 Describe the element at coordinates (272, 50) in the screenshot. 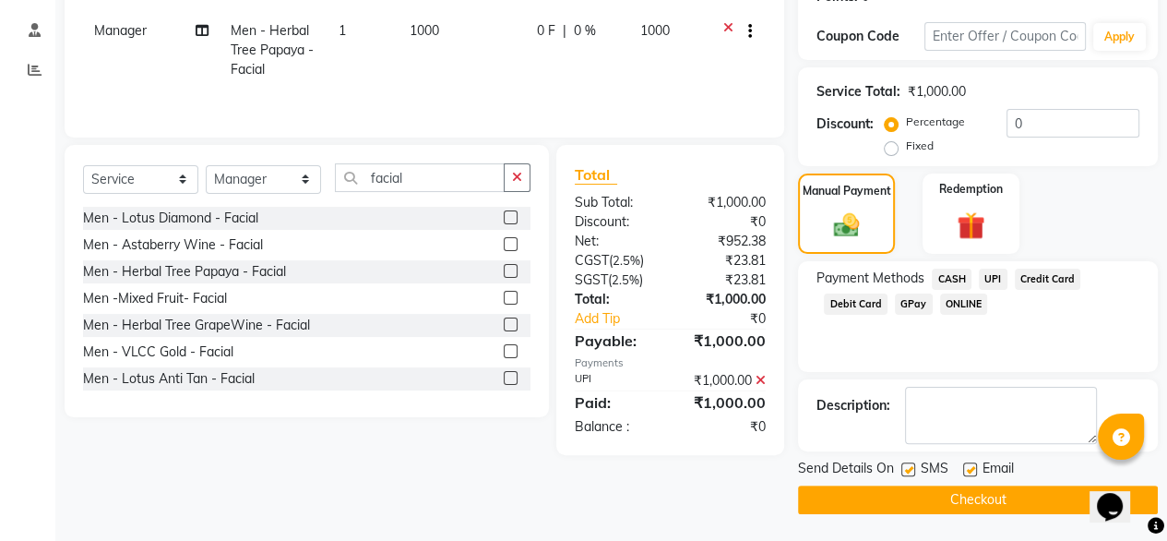

I see `span: Men - Herbal Tree Papaya - Facial` at that location.